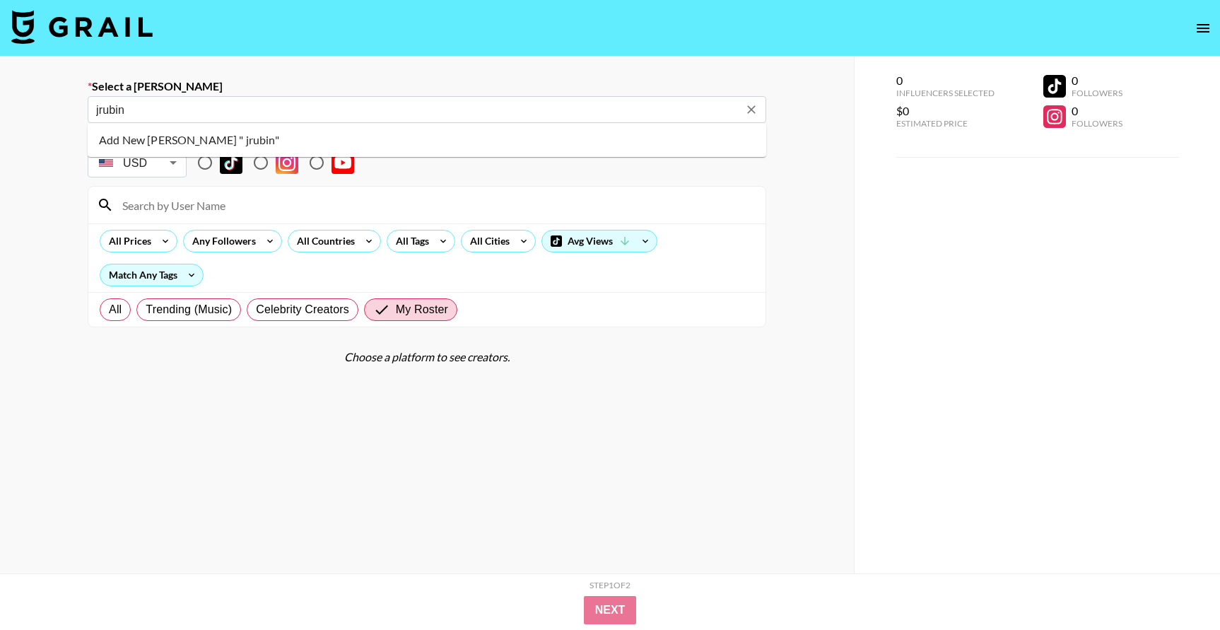 This screenshot has height=630, width=1220. I want to click on button: Clear, so click(751, 110).